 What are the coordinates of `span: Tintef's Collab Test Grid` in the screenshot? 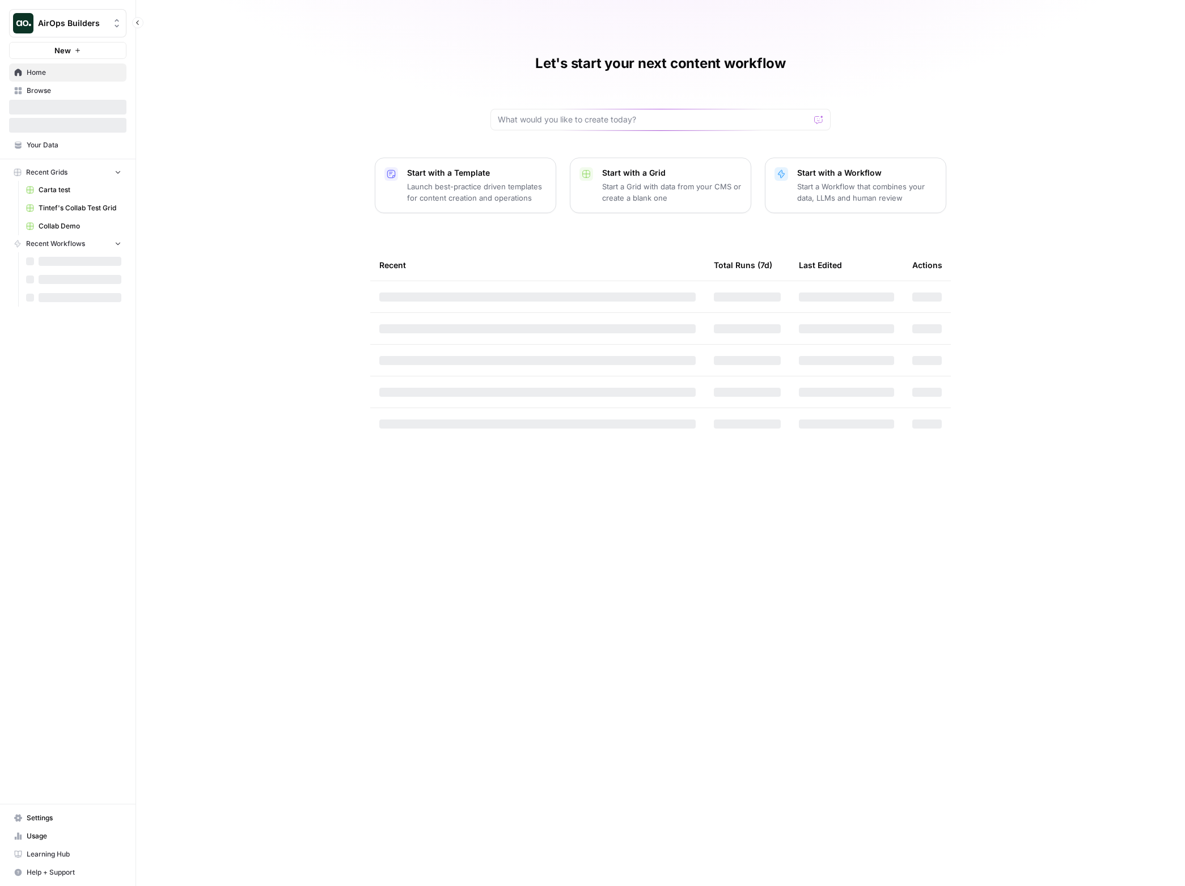 It's located at (80, 208).